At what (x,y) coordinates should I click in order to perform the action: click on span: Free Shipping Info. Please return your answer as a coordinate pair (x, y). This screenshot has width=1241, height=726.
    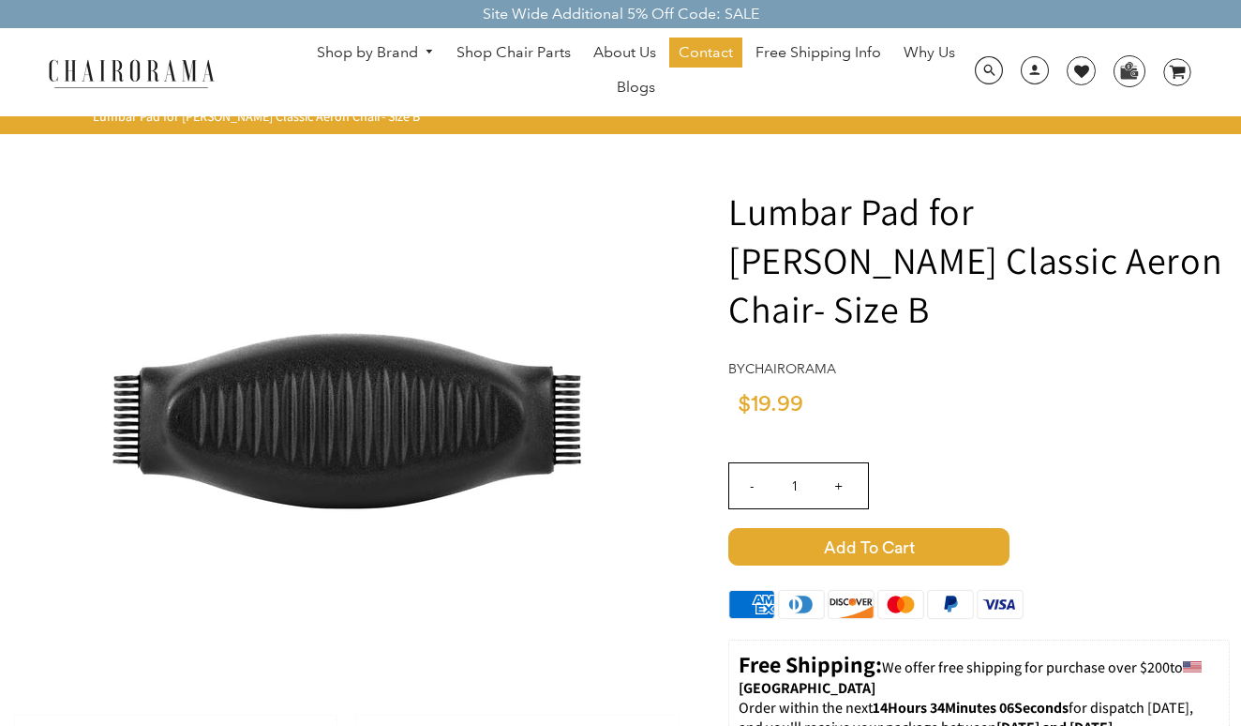
    Looking at the image, I should click on (818, 52).